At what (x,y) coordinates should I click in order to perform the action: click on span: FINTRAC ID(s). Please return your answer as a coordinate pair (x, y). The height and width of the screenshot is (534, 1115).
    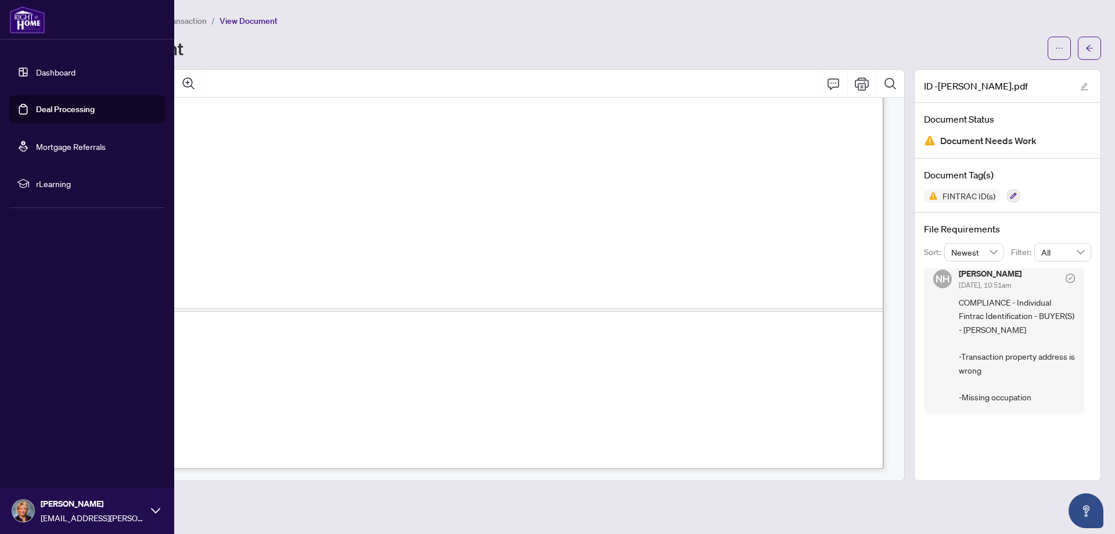
    Looking at the image, I should click on (969, 196).